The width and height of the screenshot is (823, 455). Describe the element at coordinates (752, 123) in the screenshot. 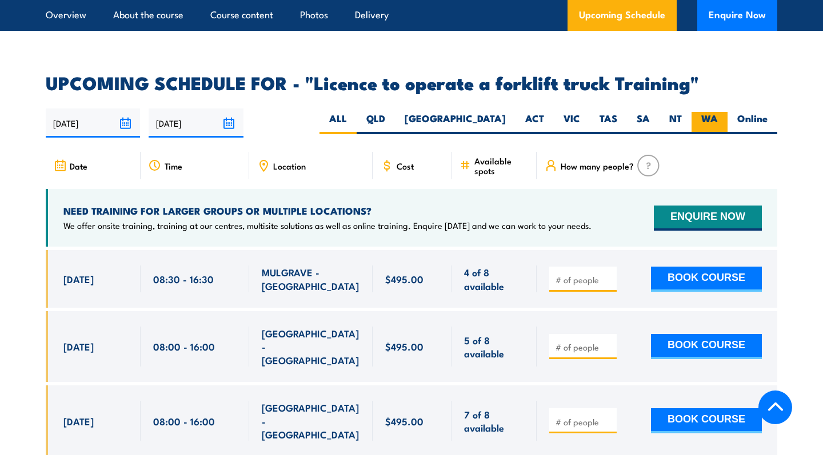

I see `label: Online` at that location.